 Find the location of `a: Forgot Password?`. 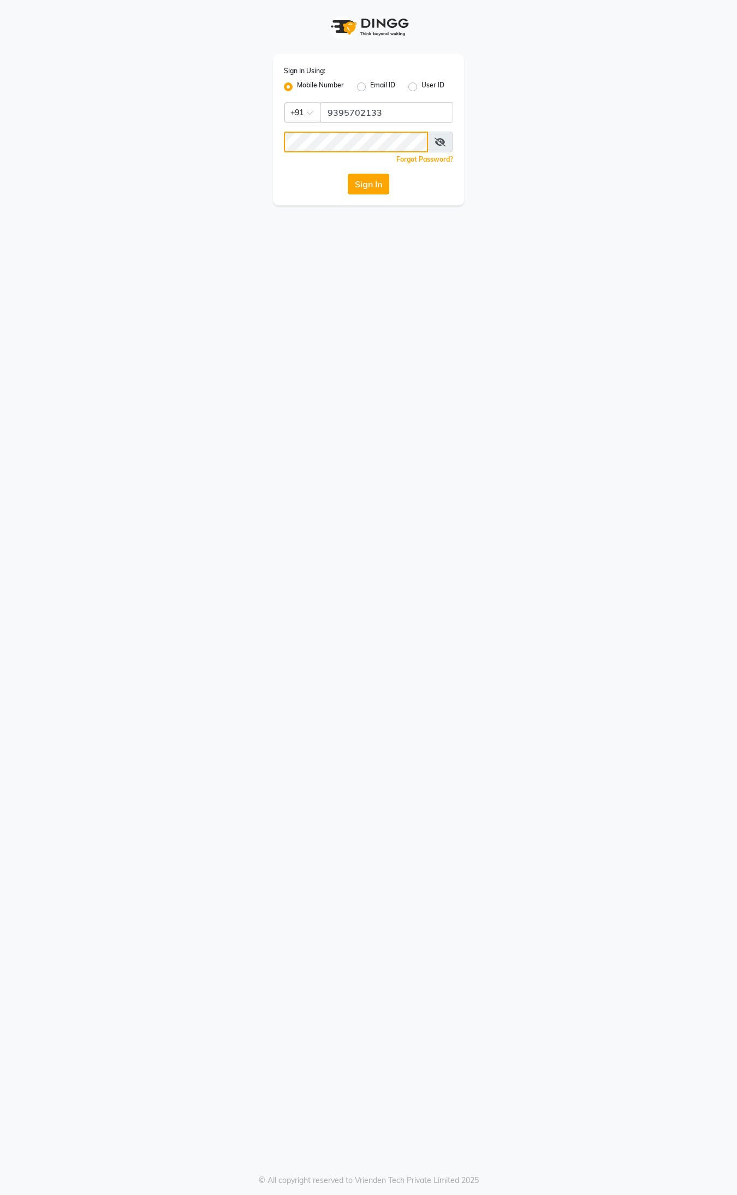

a: Forgot Password? is located at coordinates (425, 159).